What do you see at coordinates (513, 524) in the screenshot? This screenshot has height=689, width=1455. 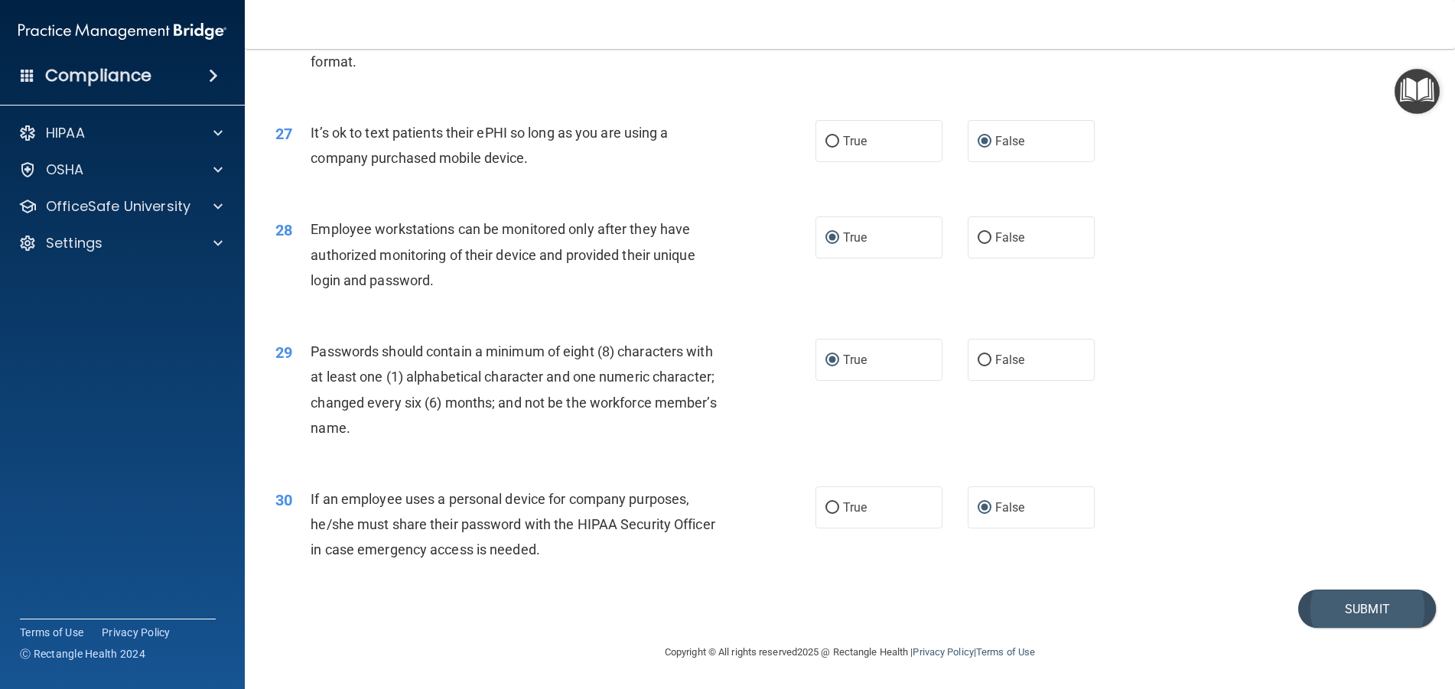 I see `span: If an employee uses a personal device for company purposes, he/she must share their password with...` at bounding box center [513, 524].